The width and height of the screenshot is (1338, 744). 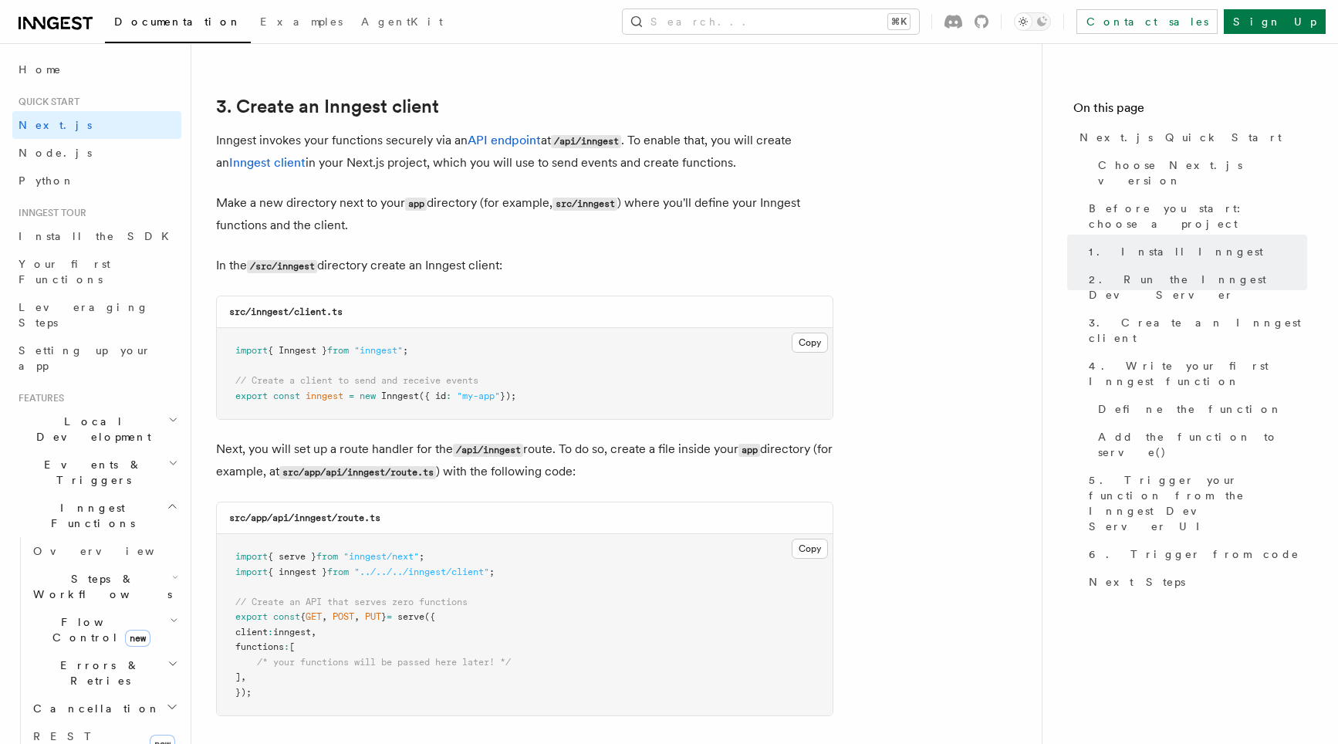 What do you see at coordinates (301, 23) in the screenshot?
I see `a: Examples` at bounding box center [301, 23].